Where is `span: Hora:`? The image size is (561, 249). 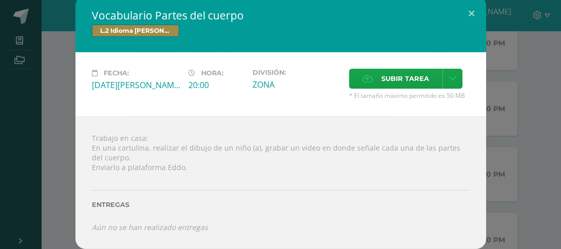 span: Hora: is located at coordinates (212, 73).